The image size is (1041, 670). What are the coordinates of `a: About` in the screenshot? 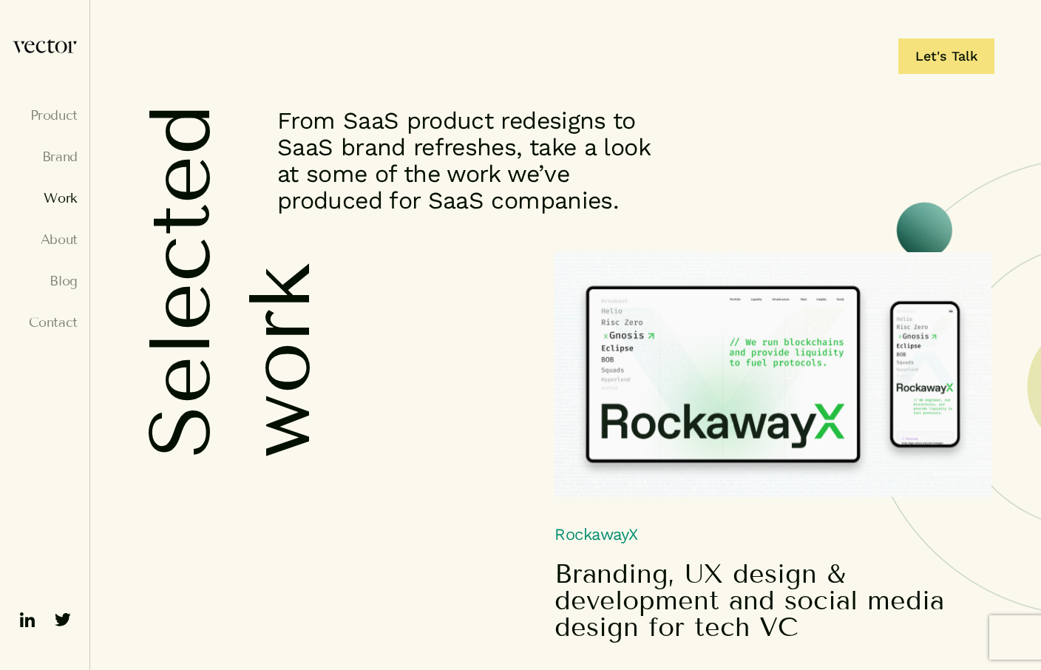 It's located at (44, 240).